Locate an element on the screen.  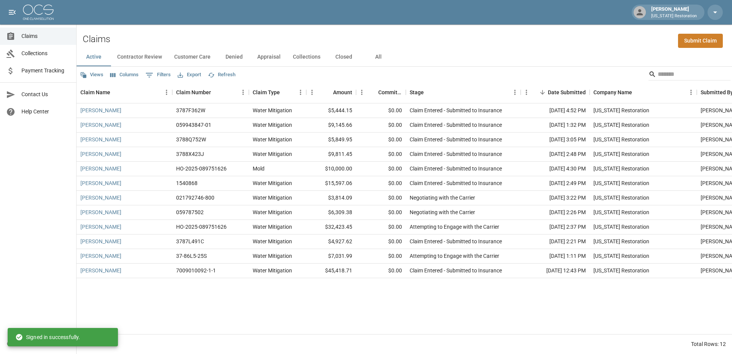
div: $5,444.15 is located at coordinates (331, 111).